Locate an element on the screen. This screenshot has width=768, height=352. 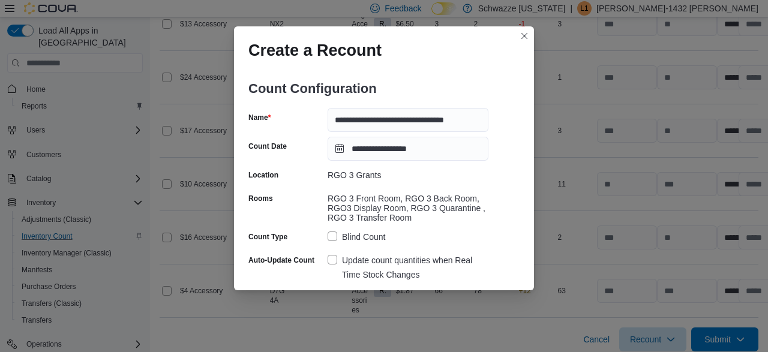
div: RGO 3 Grants is located at coordinates (408, 173).